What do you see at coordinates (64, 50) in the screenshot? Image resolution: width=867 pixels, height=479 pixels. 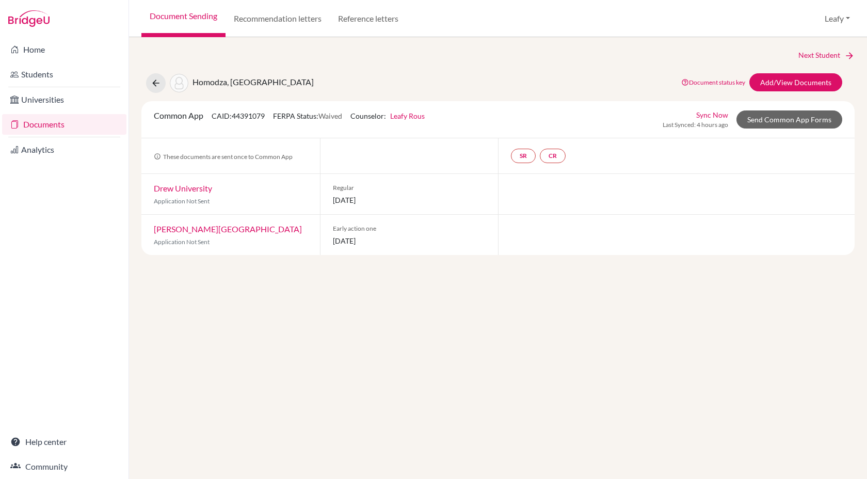 I see `a: Home` at bounding box center [64, 50].